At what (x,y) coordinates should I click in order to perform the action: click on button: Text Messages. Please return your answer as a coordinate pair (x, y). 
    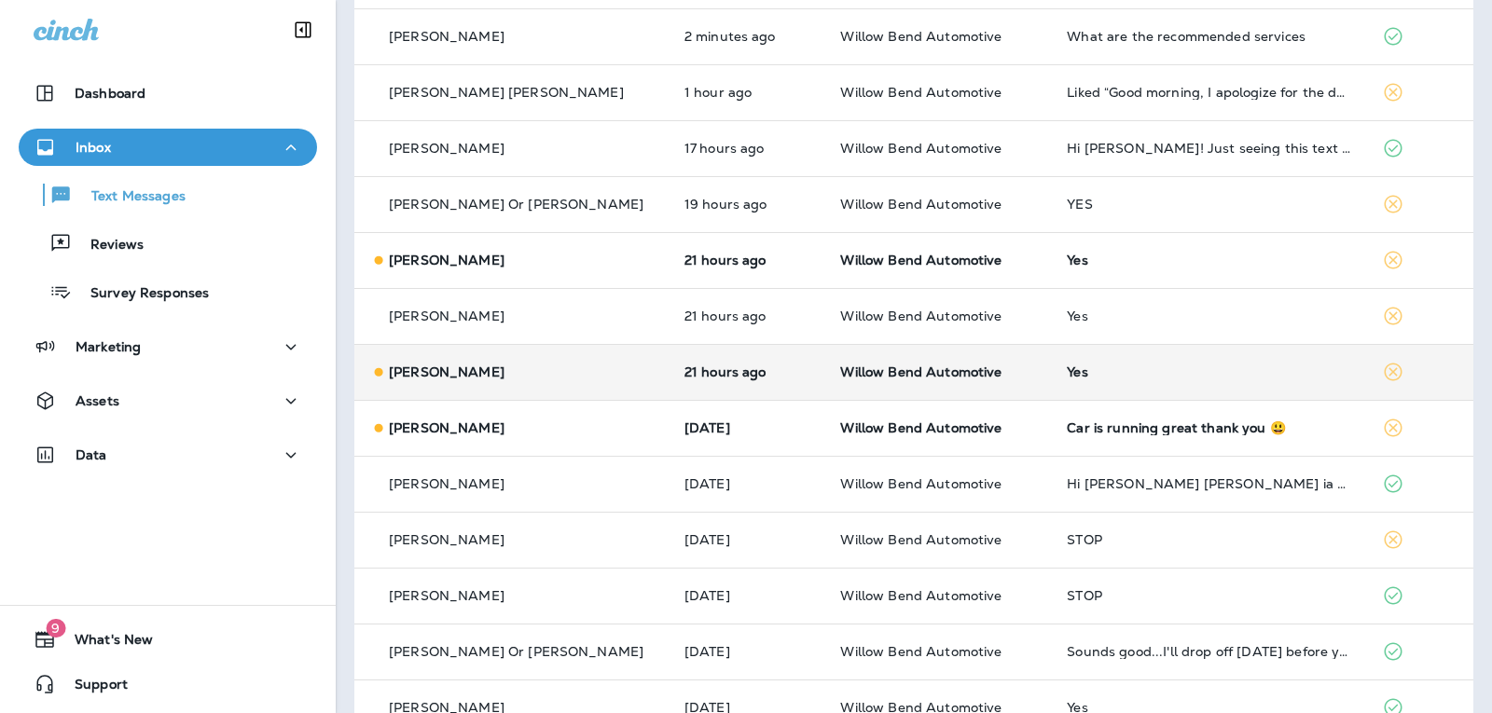
    Looking at the image, I should click on (168, 195).